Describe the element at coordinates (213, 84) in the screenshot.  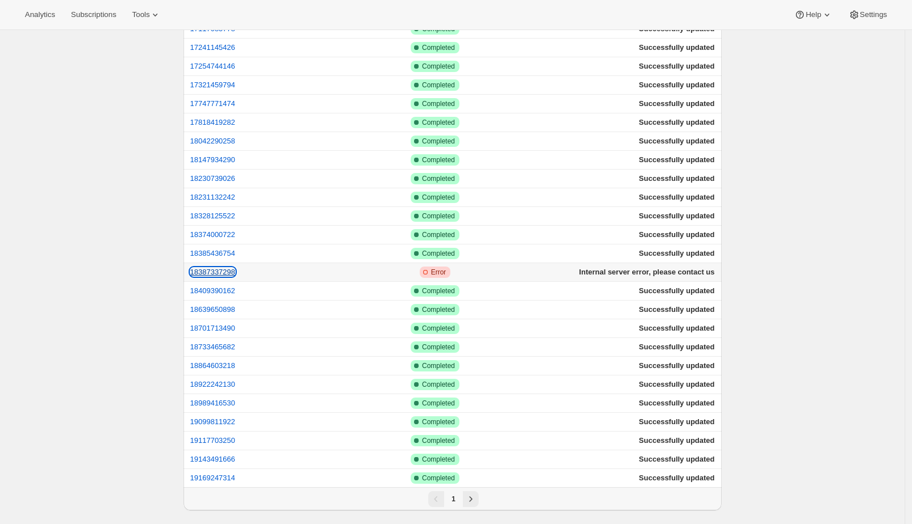
I see `button: 17321459794` at that location.